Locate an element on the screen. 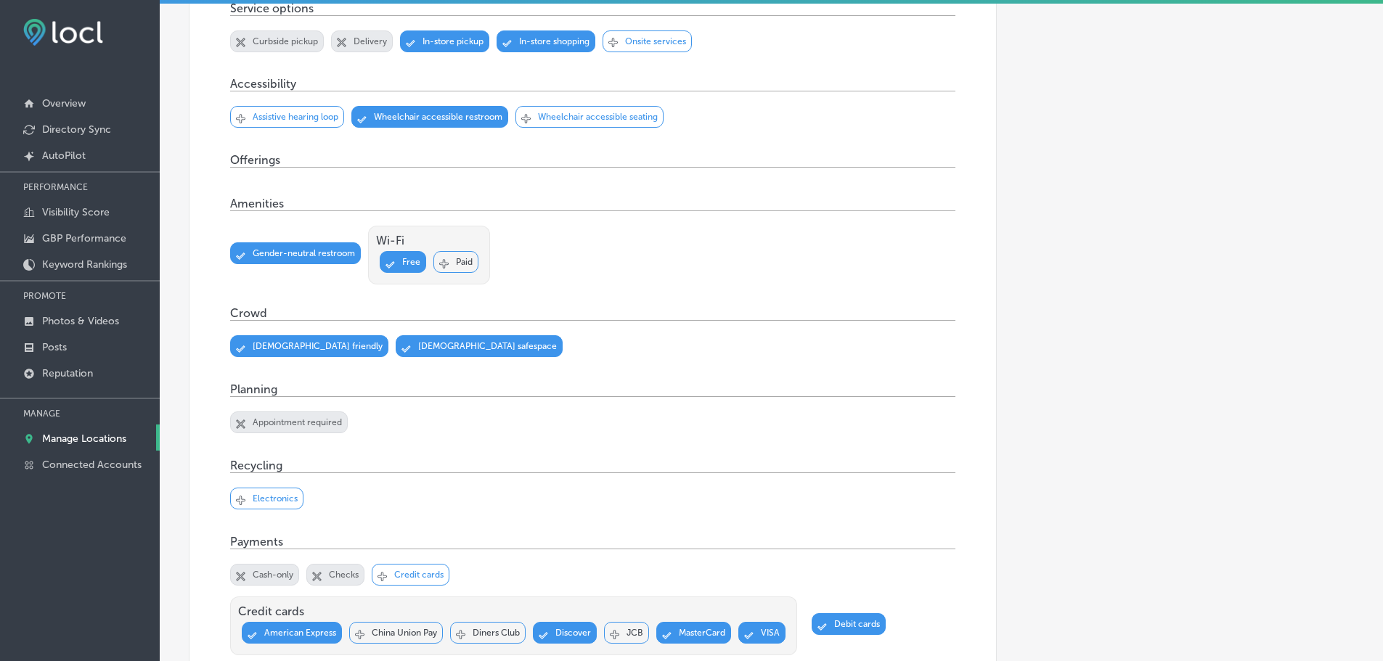 The height and width of the screenshot is (661, 1383). p: Photos & Videos is located at coordinates (81, 321).